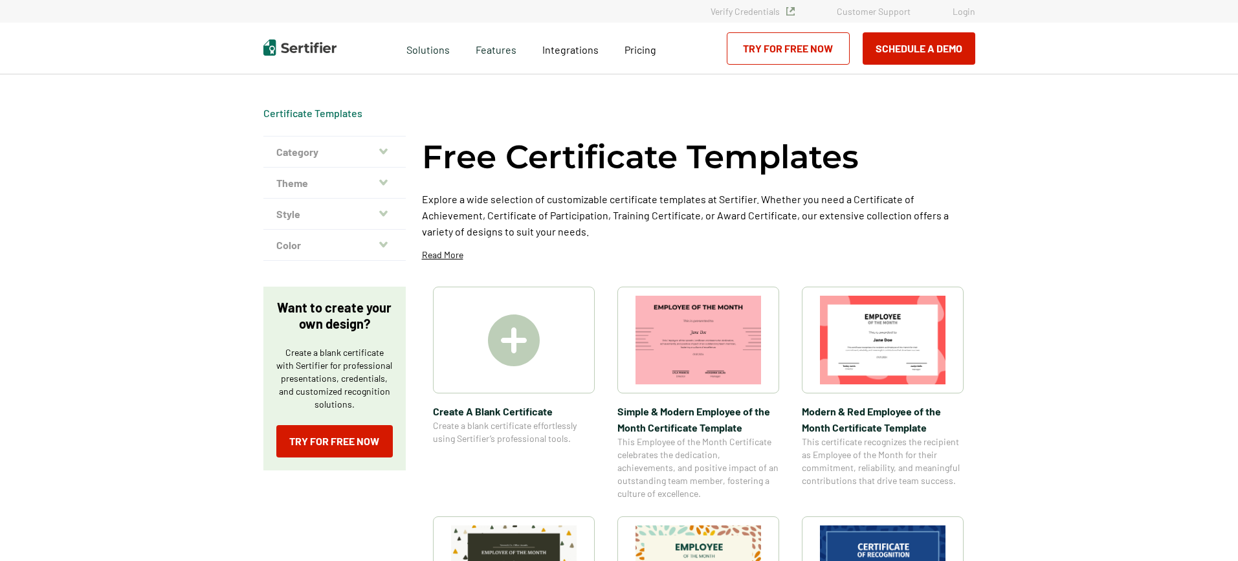 The width and height of the screenshot is (1238, 561). I want to click on a: Verify Credentials, so click(753, 11).